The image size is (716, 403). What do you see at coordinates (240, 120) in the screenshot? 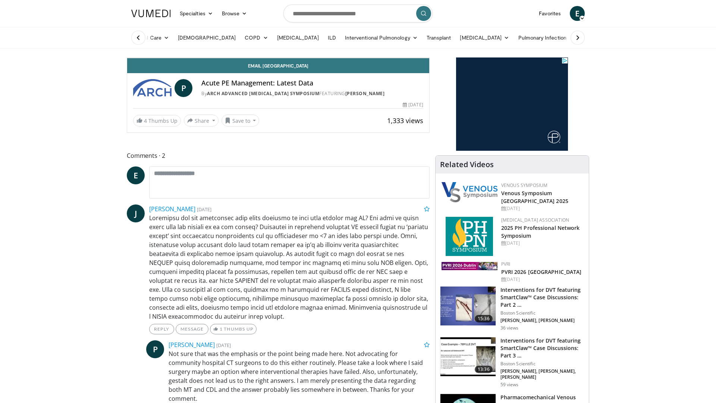
I see `button: Save to` at bounding box center [240, 120].